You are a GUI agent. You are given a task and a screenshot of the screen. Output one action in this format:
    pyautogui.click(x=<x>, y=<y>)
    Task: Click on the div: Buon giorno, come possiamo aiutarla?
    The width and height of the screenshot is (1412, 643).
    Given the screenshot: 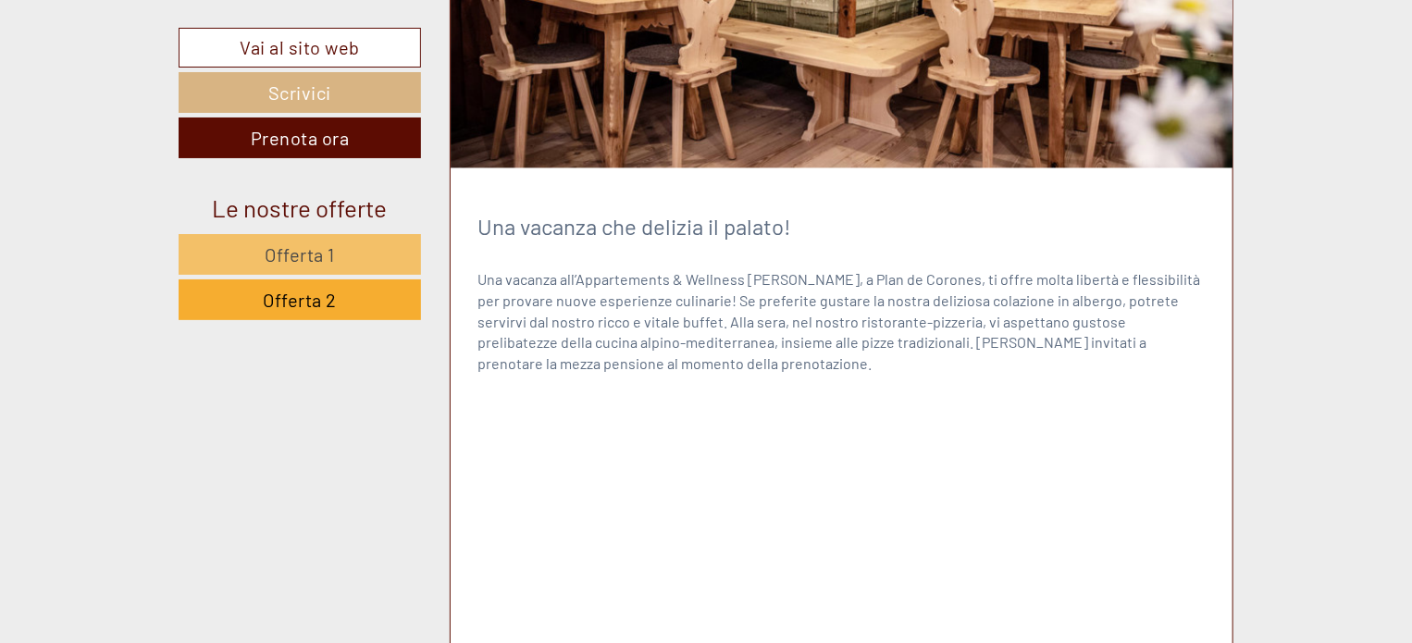 What is the action you would take?
    pyautogui.click(x=148, y=78)
    